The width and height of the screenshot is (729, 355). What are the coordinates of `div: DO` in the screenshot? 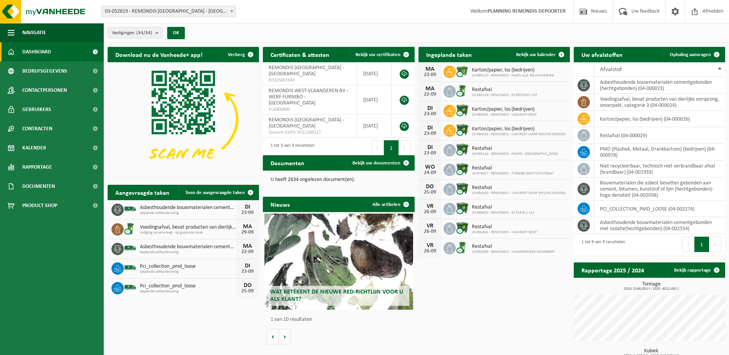 It's located at (430, 187).